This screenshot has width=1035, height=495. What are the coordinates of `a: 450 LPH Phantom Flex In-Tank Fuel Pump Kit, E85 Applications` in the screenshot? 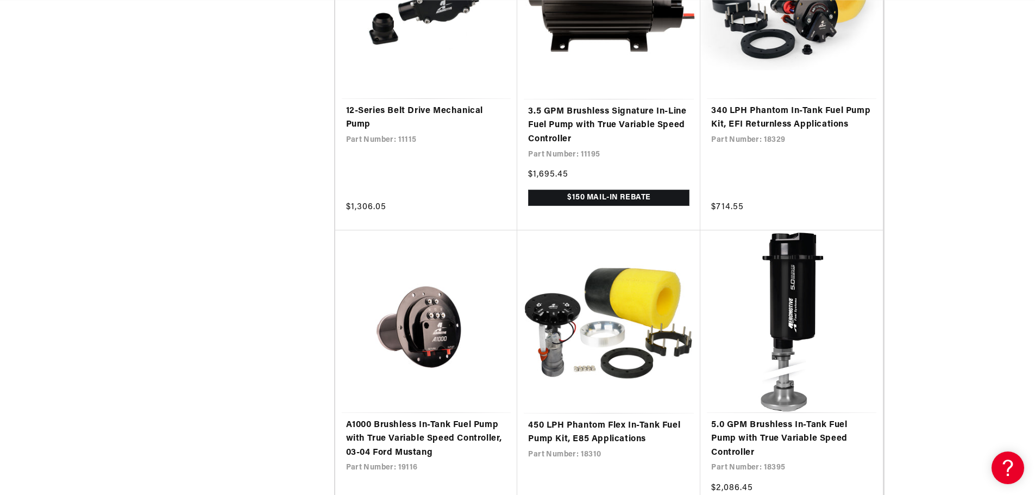 It's located at (608, 432).